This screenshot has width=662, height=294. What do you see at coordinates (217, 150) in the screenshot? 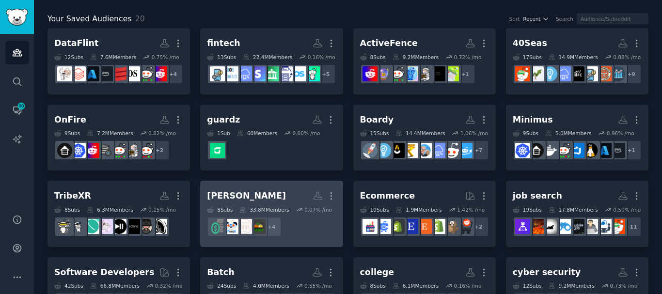
I see `img: guardz` at bounding box center [217, 150].